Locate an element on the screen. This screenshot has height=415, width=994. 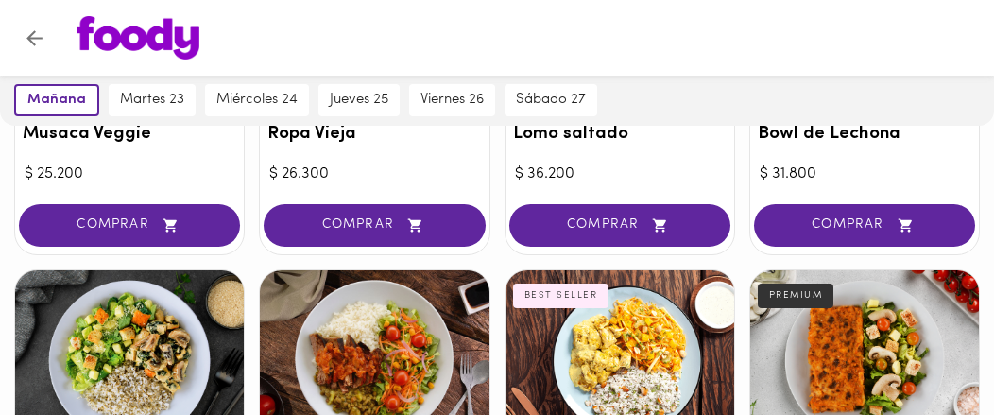
div: $ 36.200 is located at coordinates (620, 174).